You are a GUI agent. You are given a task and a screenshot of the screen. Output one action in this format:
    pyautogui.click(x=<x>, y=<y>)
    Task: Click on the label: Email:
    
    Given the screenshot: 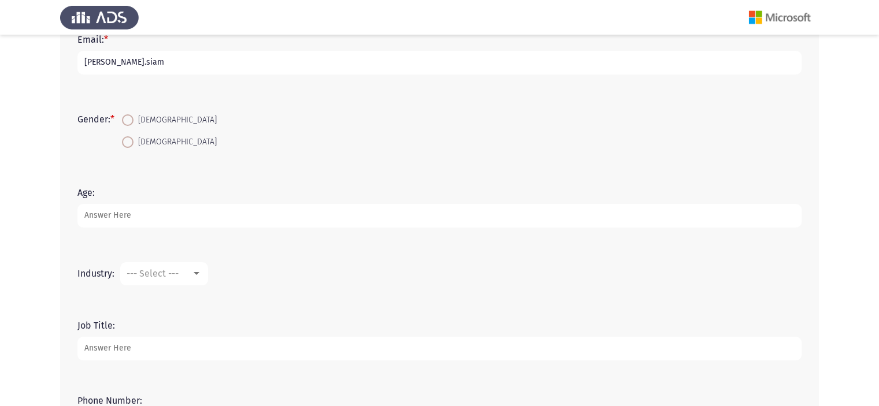 What is the action you would take?
    pyautogui.click(x=92, y=39)
    